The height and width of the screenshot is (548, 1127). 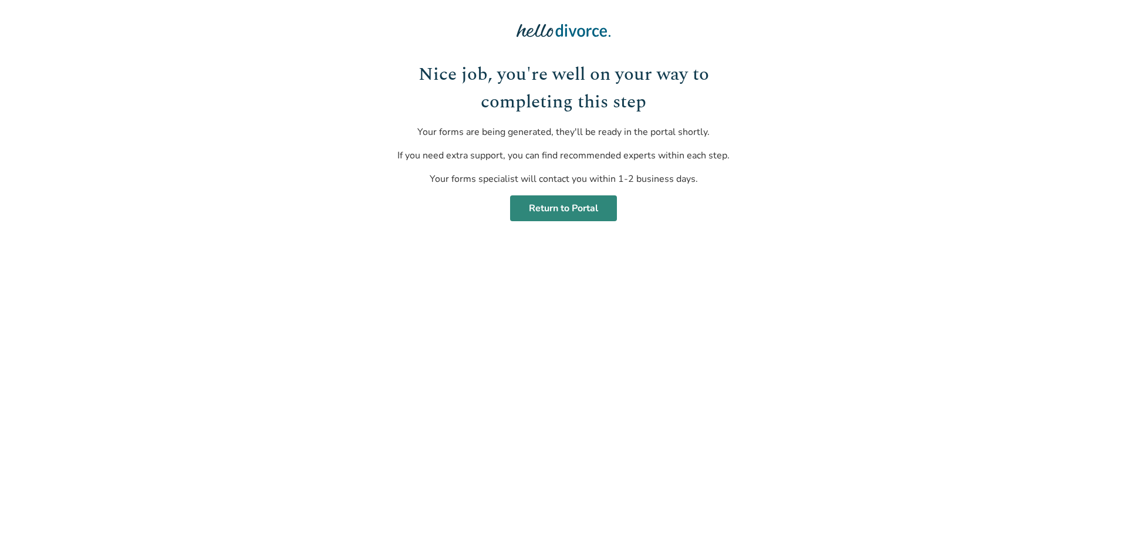 I want to click on img: Hello Divorce Logo, so click(x=564, y=31).